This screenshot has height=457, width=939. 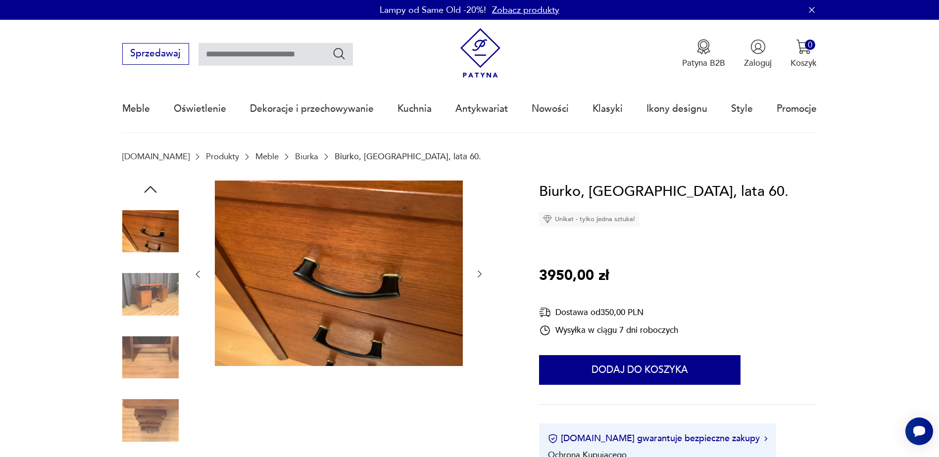 I want to click on img: Ikonka użytkownika, so click(x=758, y=47).